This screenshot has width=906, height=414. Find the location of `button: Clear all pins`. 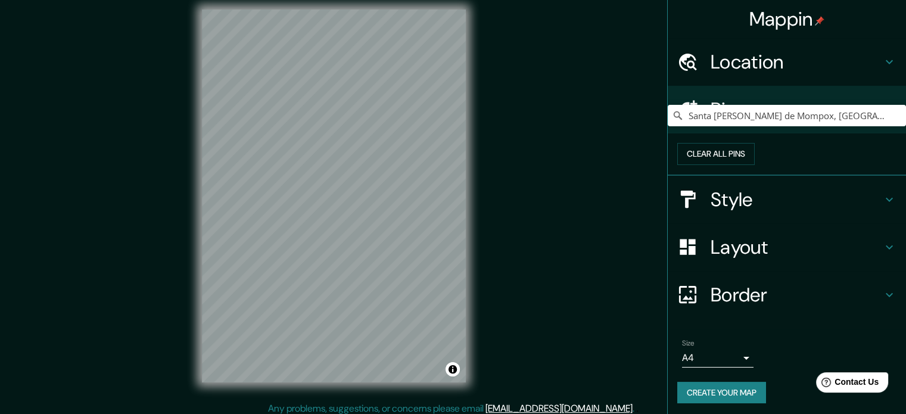

button: Clear all pins is located at coordinates (716, 154).